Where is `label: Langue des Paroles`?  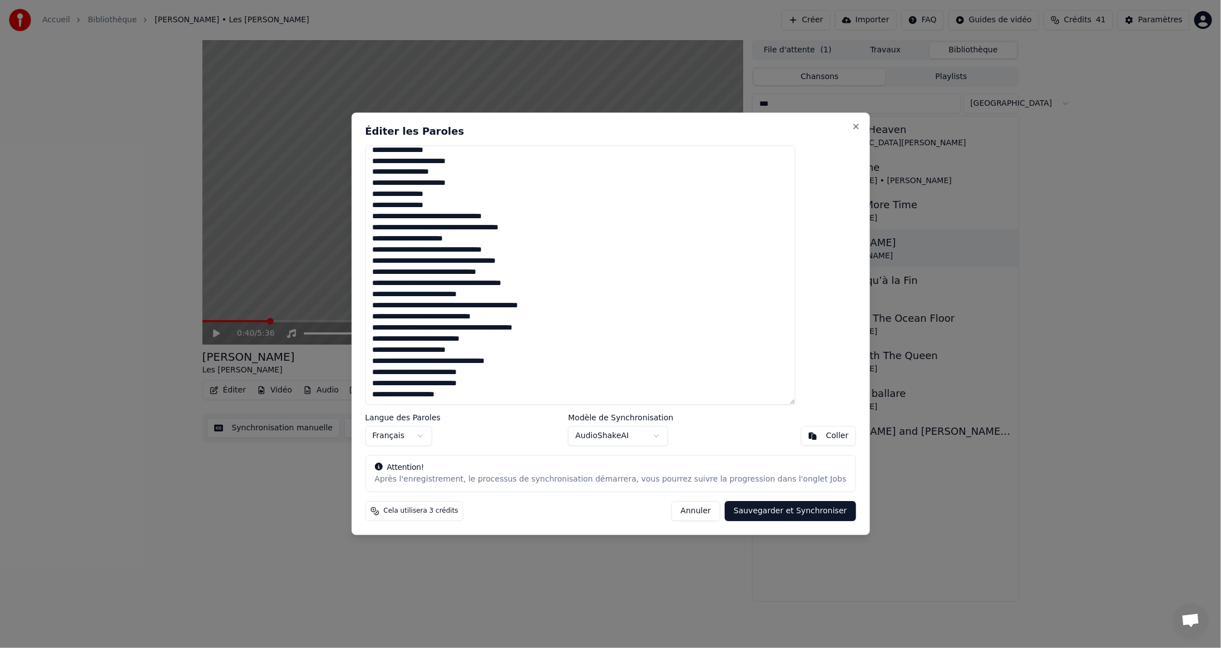
label: Langue des Paroles is located at coordinates (403, 417).